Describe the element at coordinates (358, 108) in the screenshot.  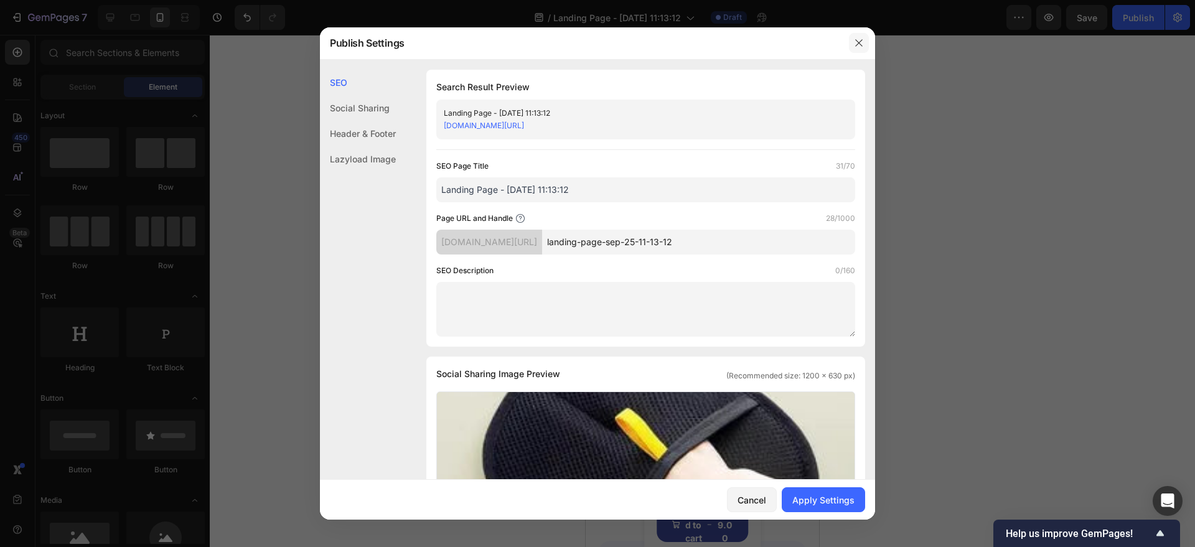
I see `div: Social Sharing` at that location.